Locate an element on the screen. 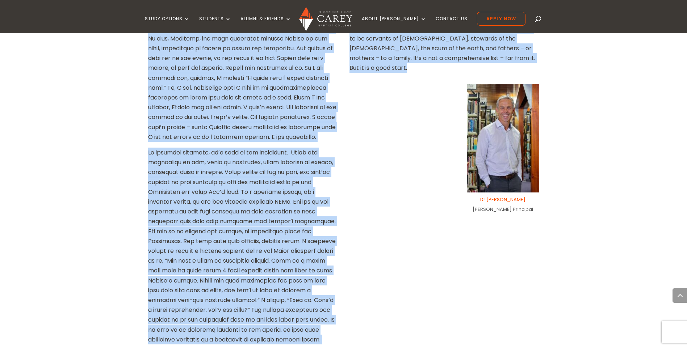 The height and width of the screenshot is (348, 687). img: Carey Baptist College is located at coordinates (326, 19).